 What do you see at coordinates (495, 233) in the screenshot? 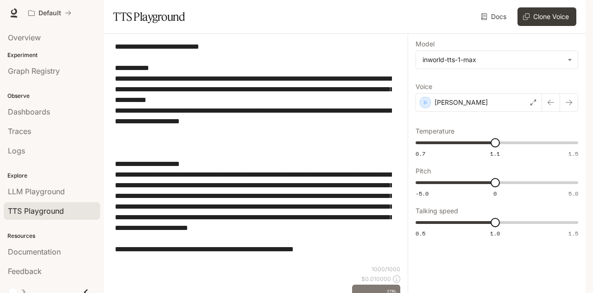
I see `span: 1.0` at bounding box center [495, 233].